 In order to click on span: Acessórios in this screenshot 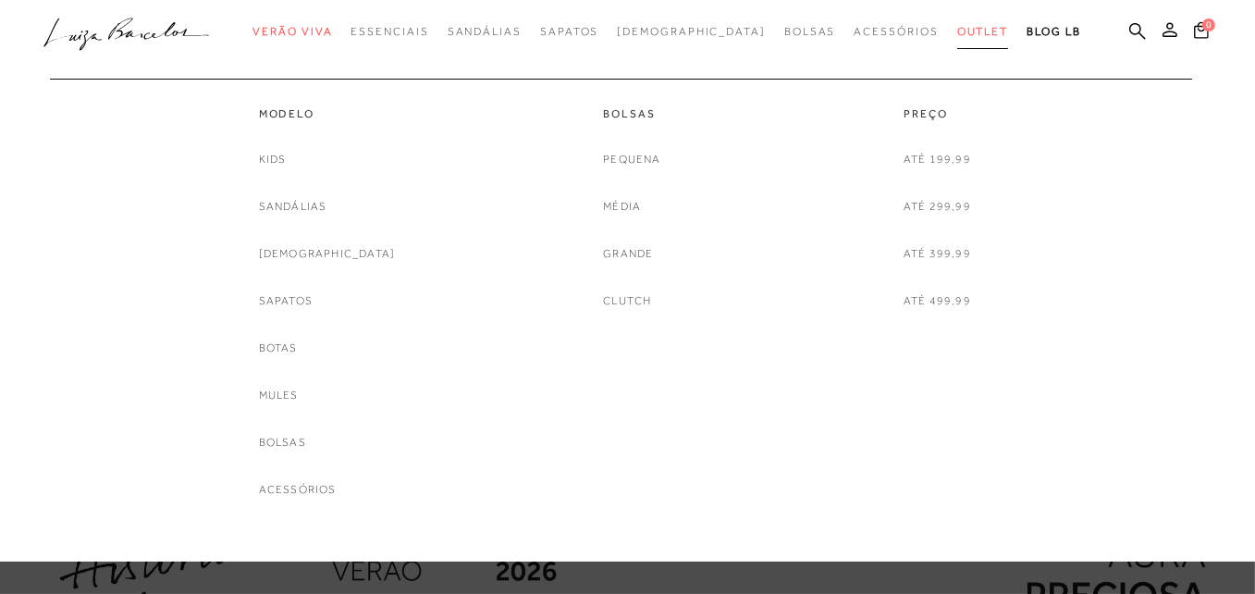, I will do `click(896, 31)`.